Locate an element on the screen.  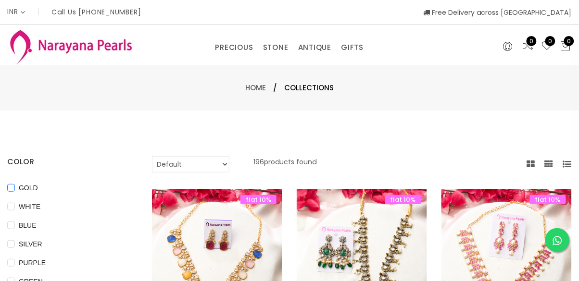
p: 196 products found is located at coordinates (285, 164).